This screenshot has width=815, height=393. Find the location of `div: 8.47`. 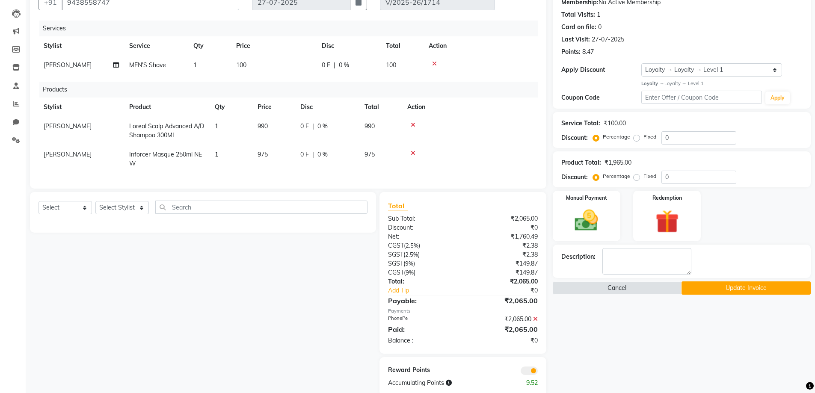

div: 8.47 is located at coordinates (588, 52).